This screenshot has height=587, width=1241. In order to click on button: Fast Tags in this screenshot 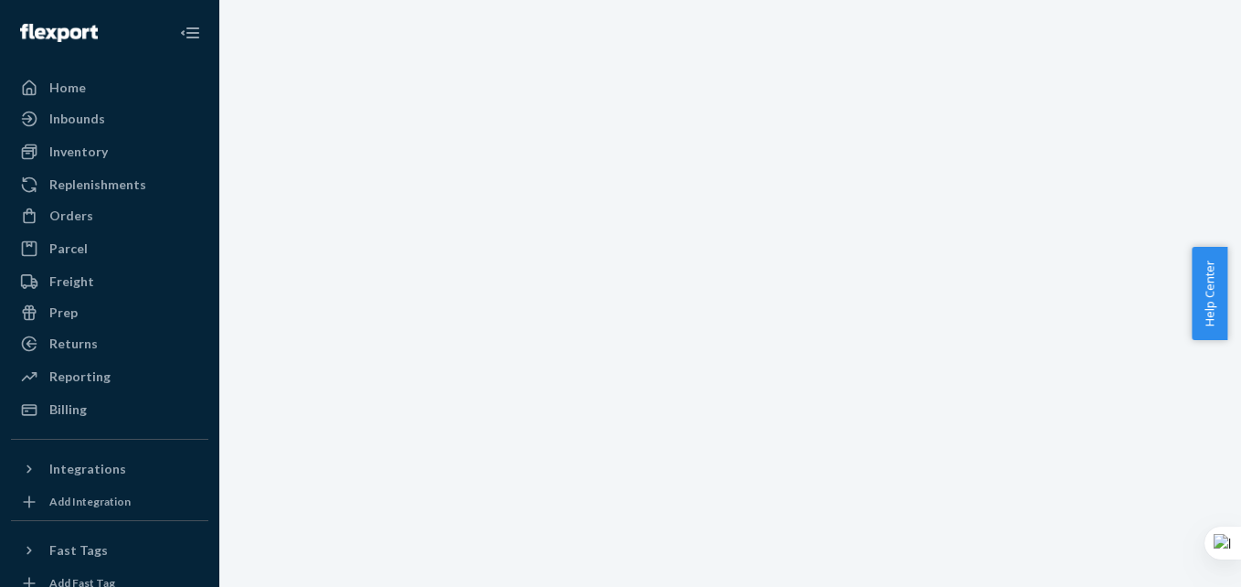, I will do `click(110, 550)`.